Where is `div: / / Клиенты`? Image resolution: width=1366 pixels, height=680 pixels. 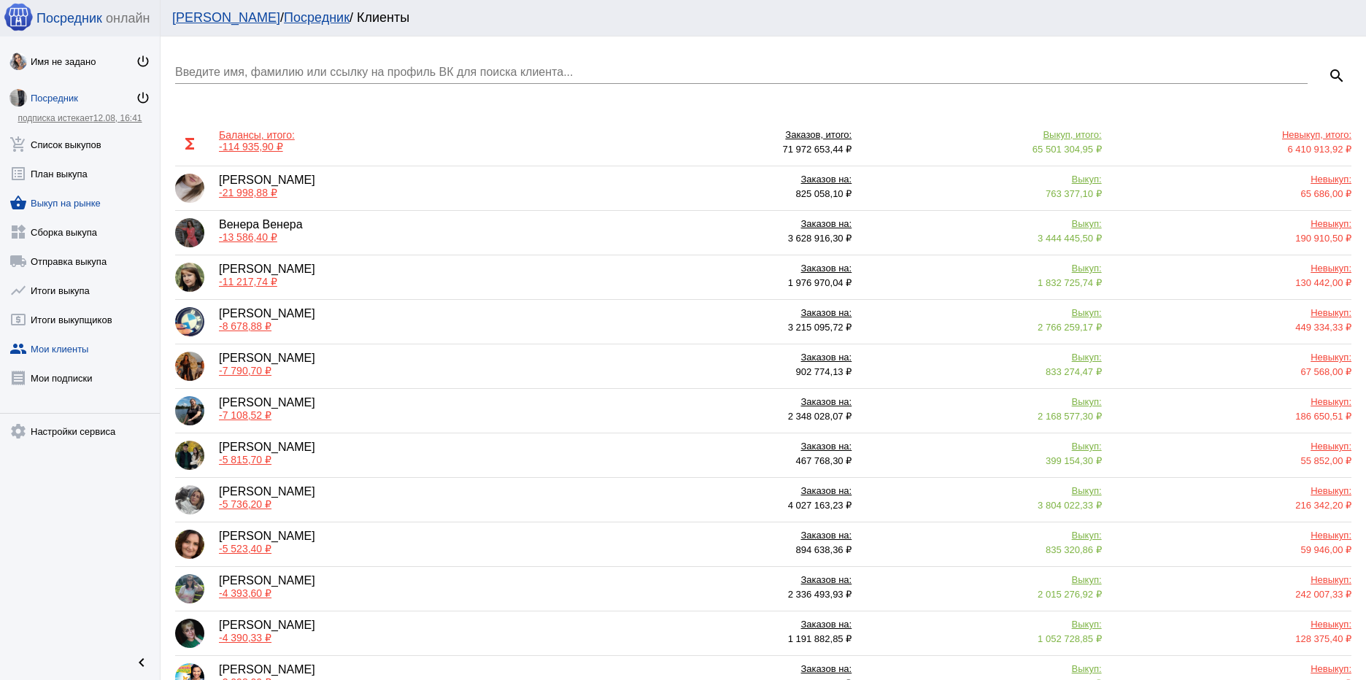
div: / / Клиенты is located at coordinates (756, 18).